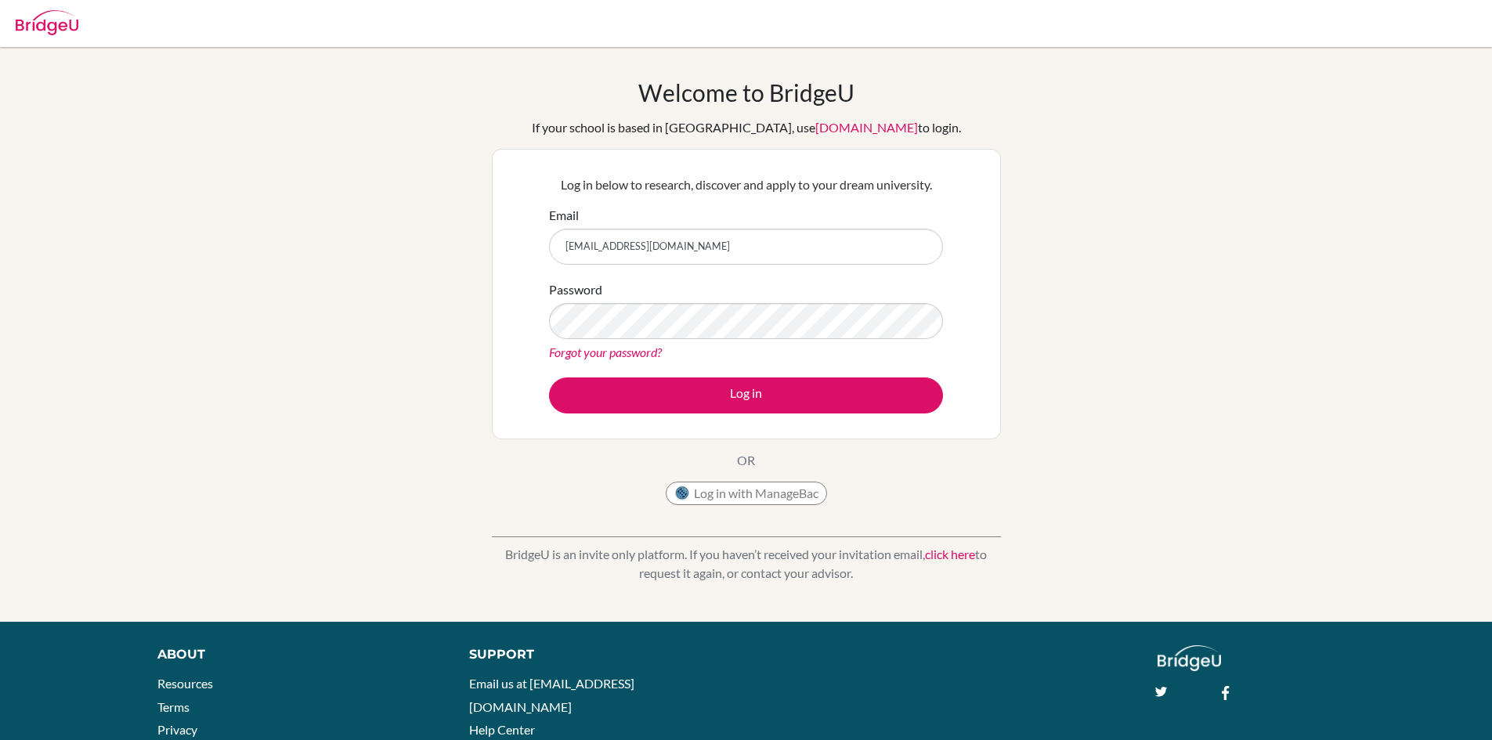 The width and height of the screenshot is (1492, 740). Describe the element at coordinates (177, 729) in the screenshot. I see `a: Privacy` at that location.